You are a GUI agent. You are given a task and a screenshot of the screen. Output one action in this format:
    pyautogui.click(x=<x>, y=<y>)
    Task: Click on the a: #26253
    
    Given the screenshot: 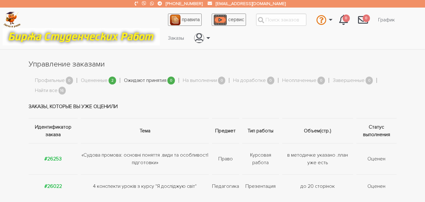 What is the action you would take?
    pyautogui.click(x=53, y=159)
    